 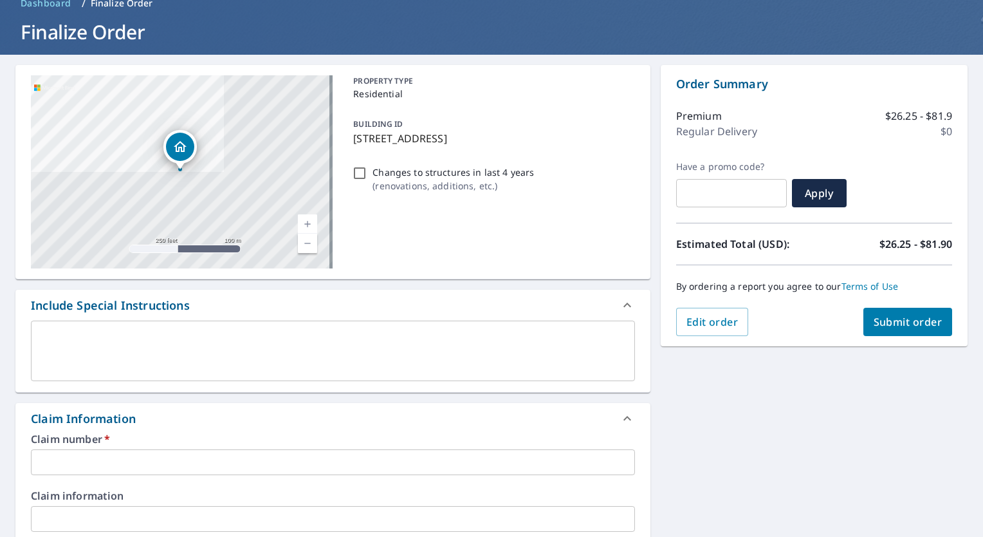 I want to click on p: PROPERTY TYPE, so click(x=491, y=81).